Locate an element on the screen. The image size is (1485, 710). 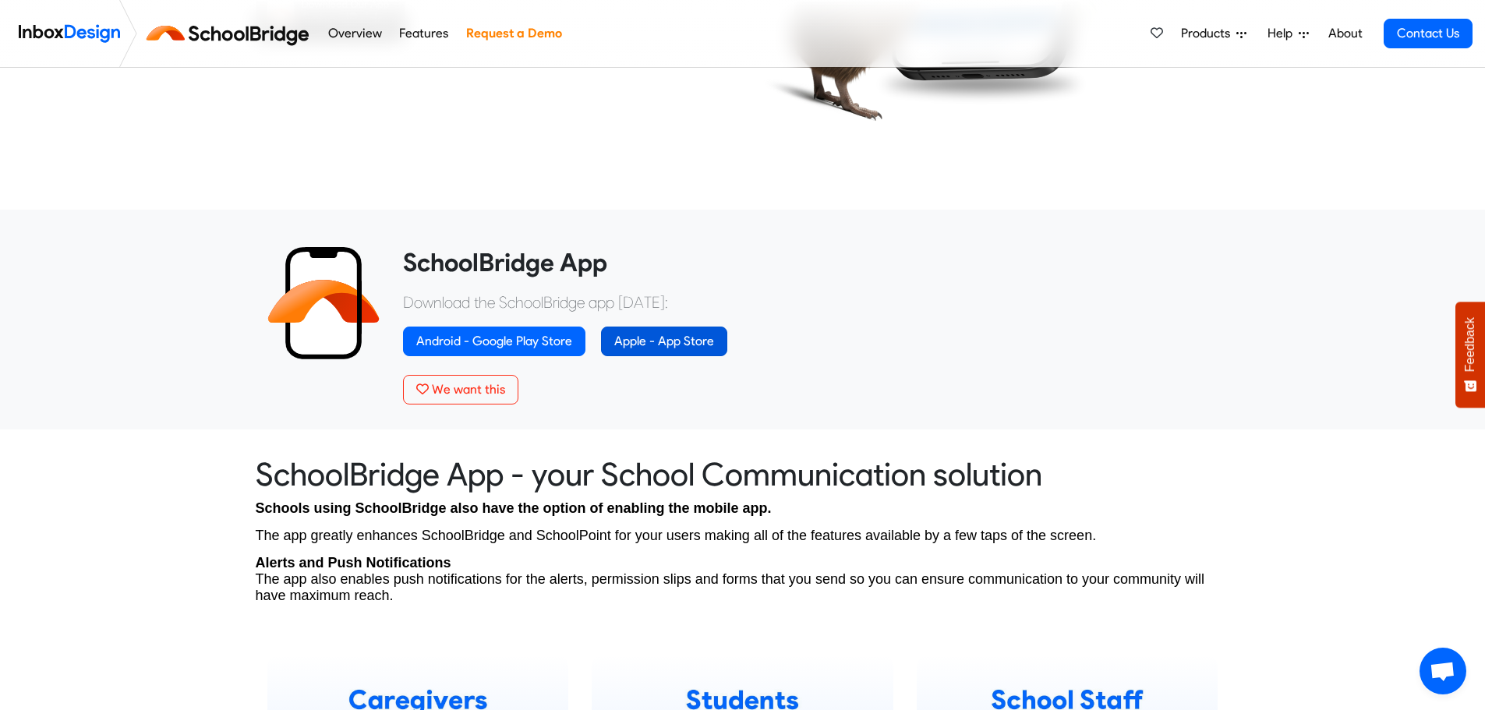
a: Help is located at coordinates (1288, 34).